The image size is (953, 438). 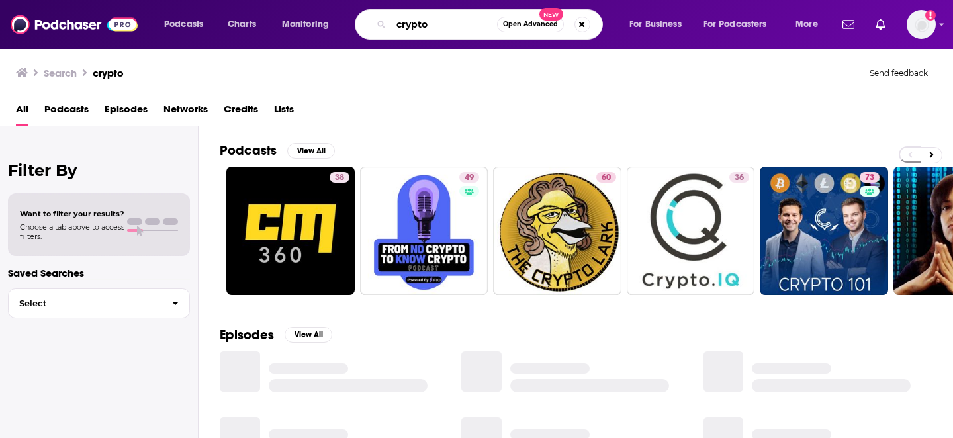 What do you see at coordinates (60, 73) in the screenshot?
I see `h3: Search` at bounding box center [60, 73].